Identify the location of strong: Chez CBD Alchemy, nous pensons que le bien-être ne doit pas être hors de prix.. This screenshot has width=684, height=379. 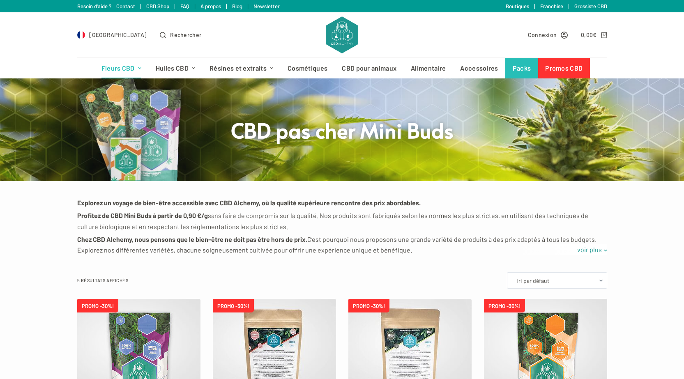
(192, 239).